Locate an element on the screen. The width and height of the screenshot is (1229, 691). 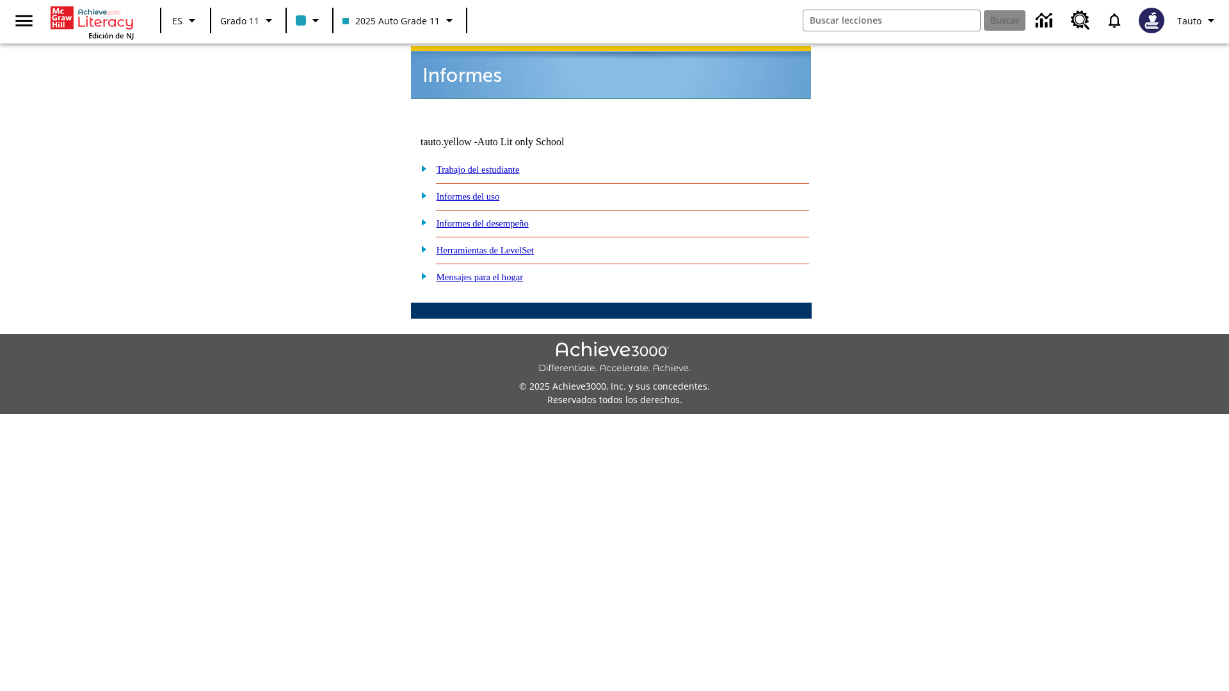
img: Achieve3000 Differentiate Accelerate Achieve is located at coordinates (614, 358).